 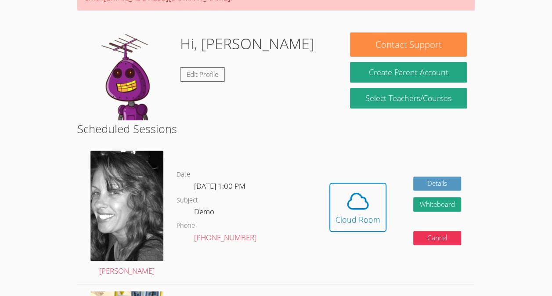 What do you see at coordinates (438, 238) in the screenshot?
I see `button: Cancel` at bounding box center [438, 238].